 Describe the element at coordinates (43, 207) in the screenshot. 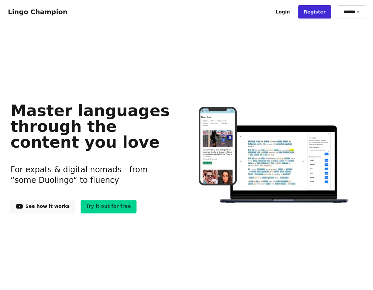

I see `a: See how it works` at that location.